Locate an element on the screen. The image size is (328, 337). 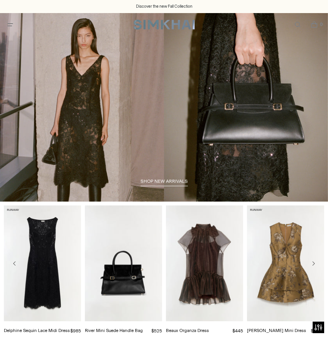
a: shop new arrivals is located at coordinates (164, 182).